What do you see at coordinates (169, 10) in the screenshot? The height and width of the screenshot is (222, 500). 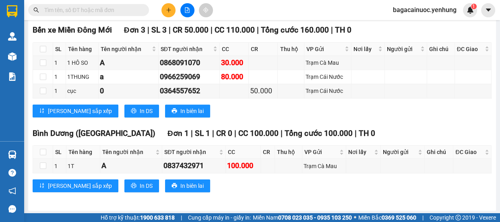 I see `span: plus` at bounding box center [169, 10].